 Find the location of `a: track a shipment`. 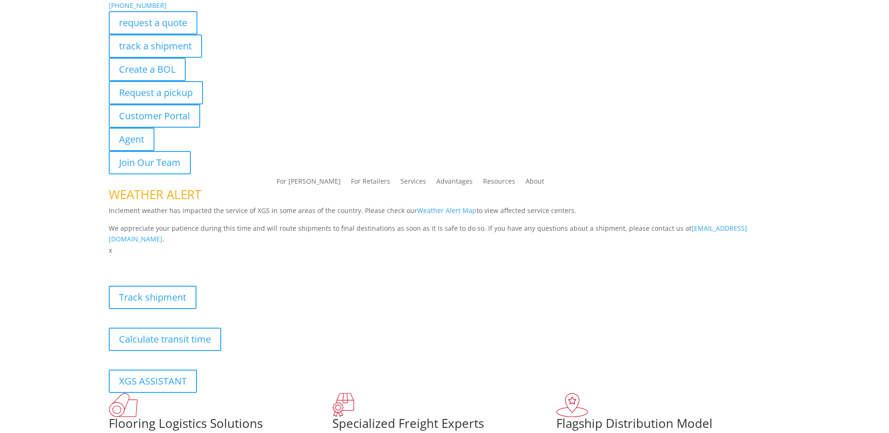

a: track a shipment is located at coordinates (155, 46).